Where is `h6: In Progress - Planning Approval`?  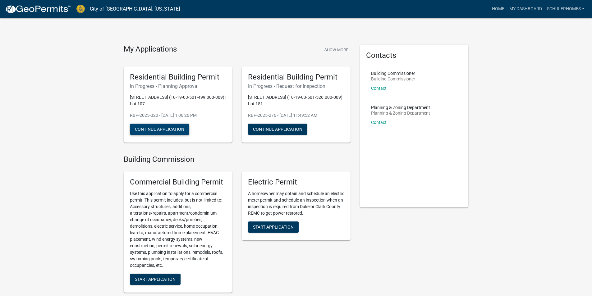
h6: In Progress - Planning Approval is located at coordinates (178, 86).